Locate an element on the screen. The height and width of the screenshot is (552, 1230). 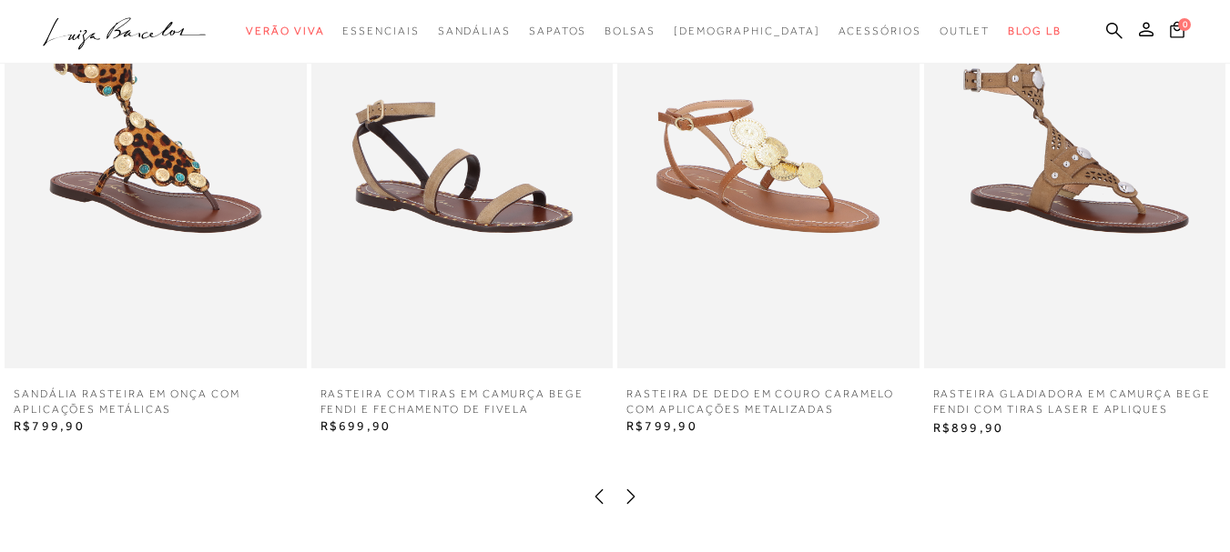
a: RASTEIRA GLADIADORA EM CAMURÇA BEGE FENDI COM TIRAS LASER E APLIQUES DOURADOS is located at coordinates (1075, 403).